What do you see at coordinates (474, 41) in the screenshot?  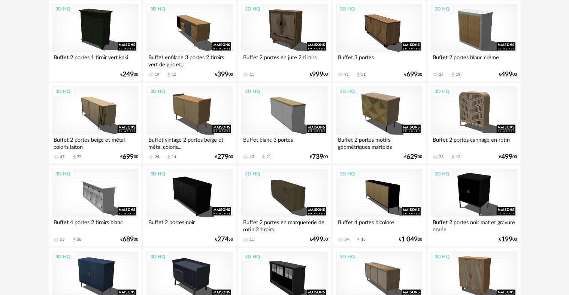 I see `a: 3D HQ Buffet 2 portes blanc crème 27 Download icon 19 €49900` at bounding box center [474, 41].